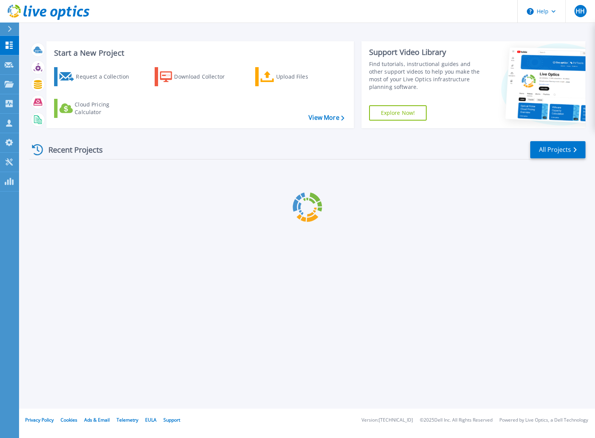  I want to click on div: Request a Collection, so click(106, 77).